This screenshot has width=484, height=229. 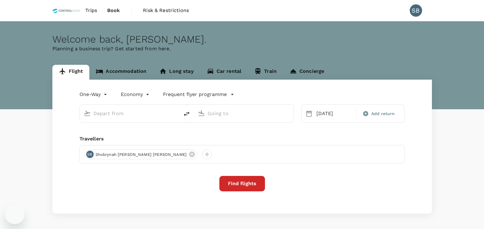 What do you see at coordinates (66, 10) in the screenshot?
I see `img: Control Union Malaysia Sdn. Bhd.` at bounding box center [66, 10].